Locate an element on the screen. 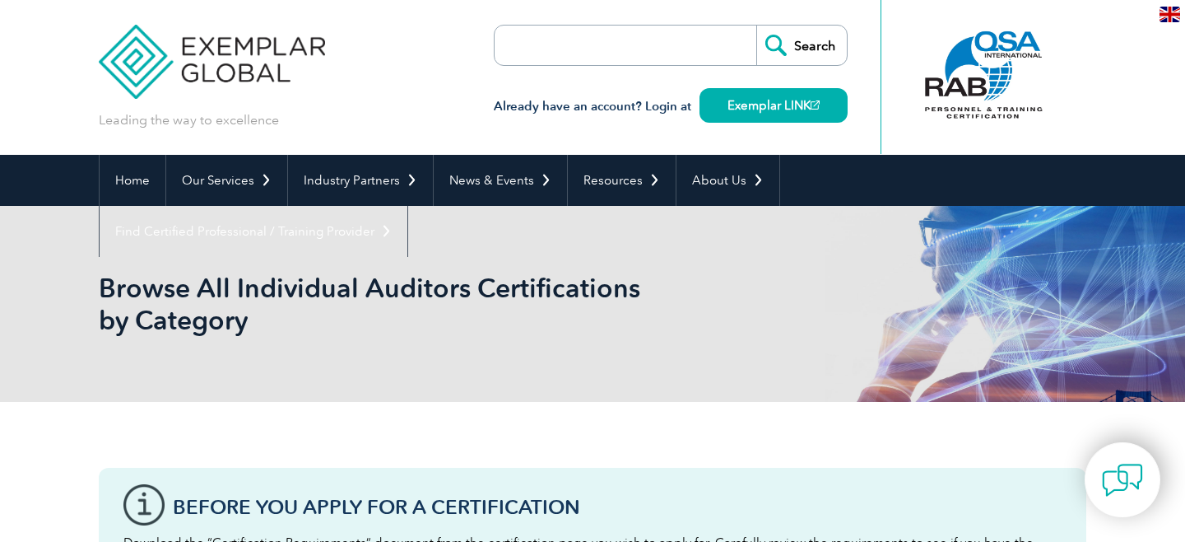 This screenshot has height=542, width=1185. img: en is located at coordinates (1170, 14).